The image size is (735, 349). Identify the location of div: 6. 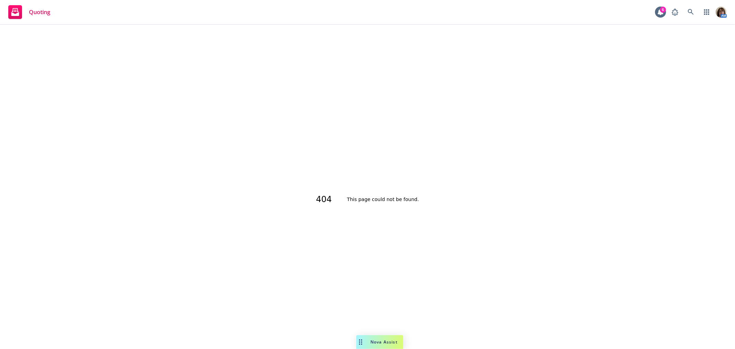
(663, 10).